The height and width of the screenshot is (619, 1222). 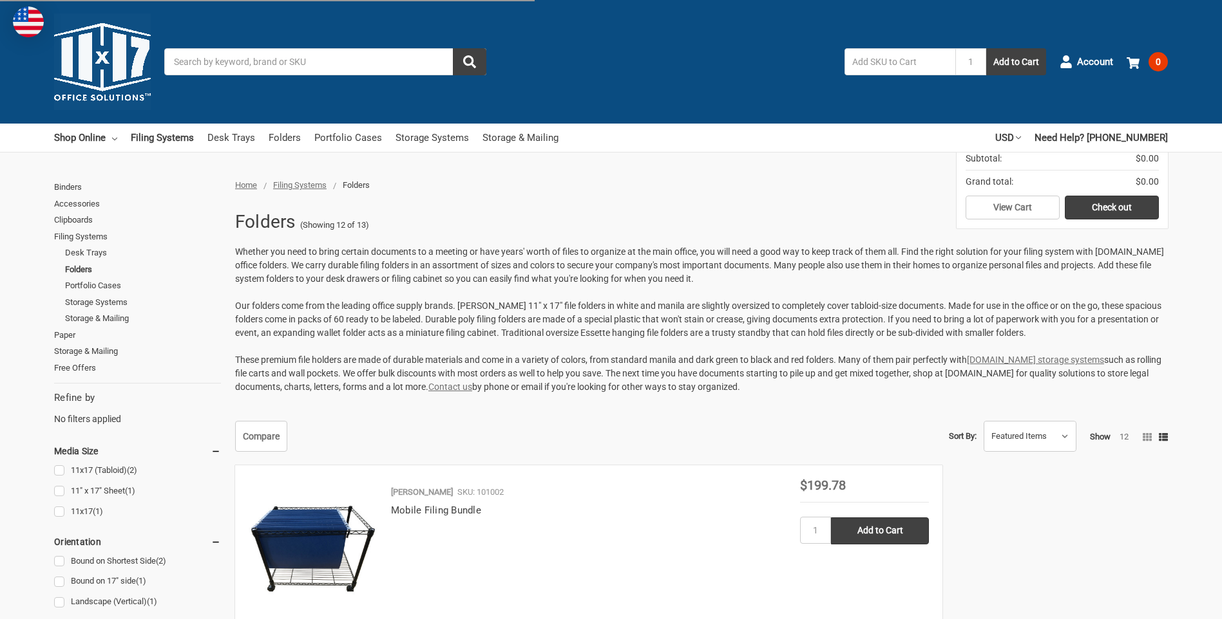 I want to click on button: Add to Cart, so click(x=1015, y=62).